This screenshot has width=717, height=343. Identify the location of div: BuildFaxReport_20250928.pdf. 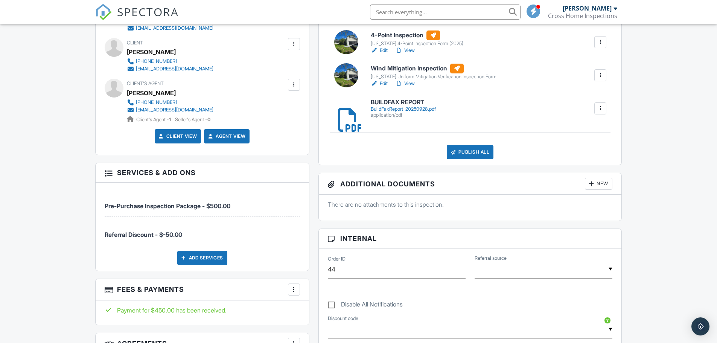
(403, 109).